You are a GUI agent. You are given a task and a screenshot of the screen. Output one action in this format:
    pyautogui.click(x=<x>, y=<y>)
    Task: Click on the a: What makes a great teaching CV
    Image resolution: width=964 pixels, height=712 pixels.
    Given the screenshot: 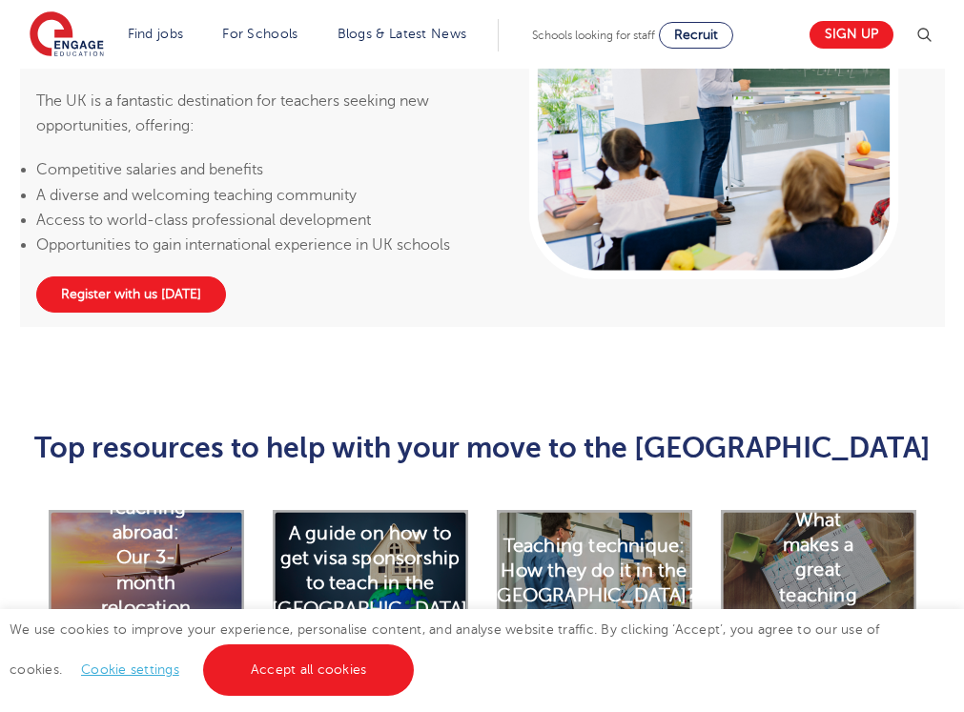 What is the action you would take?
    pyautogui.click(x=818, y=570)
    